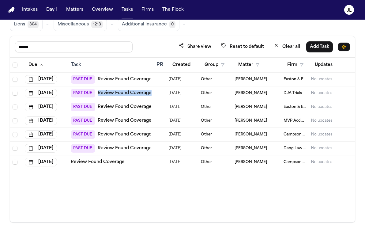 This screenshot has width=365, height=232. What do you see at coordinates (80, 24) in the screenshot?
I see `button: Miscellaneous1213` at bounding box center [80, 24].